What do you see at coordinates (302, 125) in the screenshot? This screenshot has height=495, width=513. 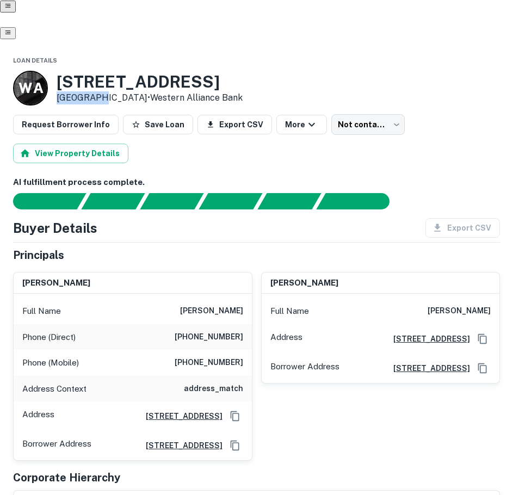 I see `button: More` at bounding box center [302, 125].